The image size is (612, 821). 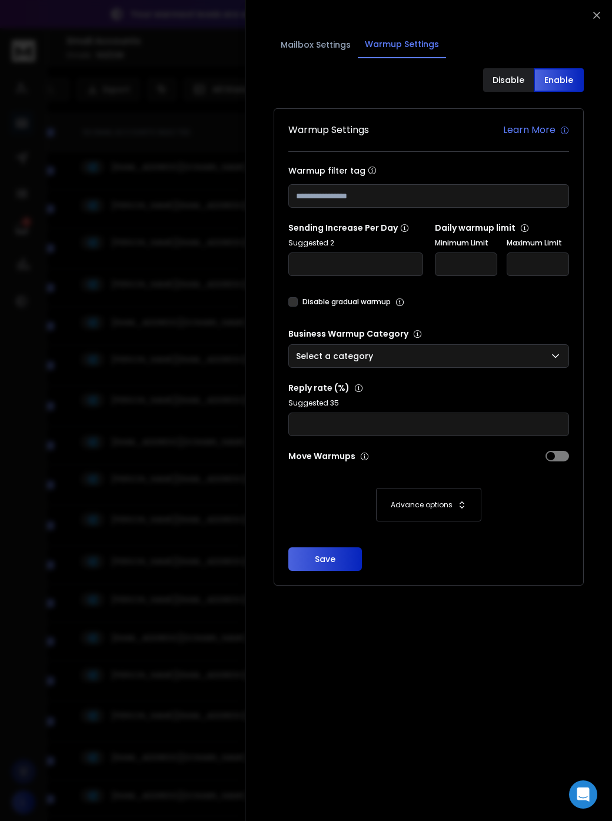 What do you see at coordinates (347, 302) in the screenshot?
I see `label: Disable gradual warmup` at bounding box center [347, 302].